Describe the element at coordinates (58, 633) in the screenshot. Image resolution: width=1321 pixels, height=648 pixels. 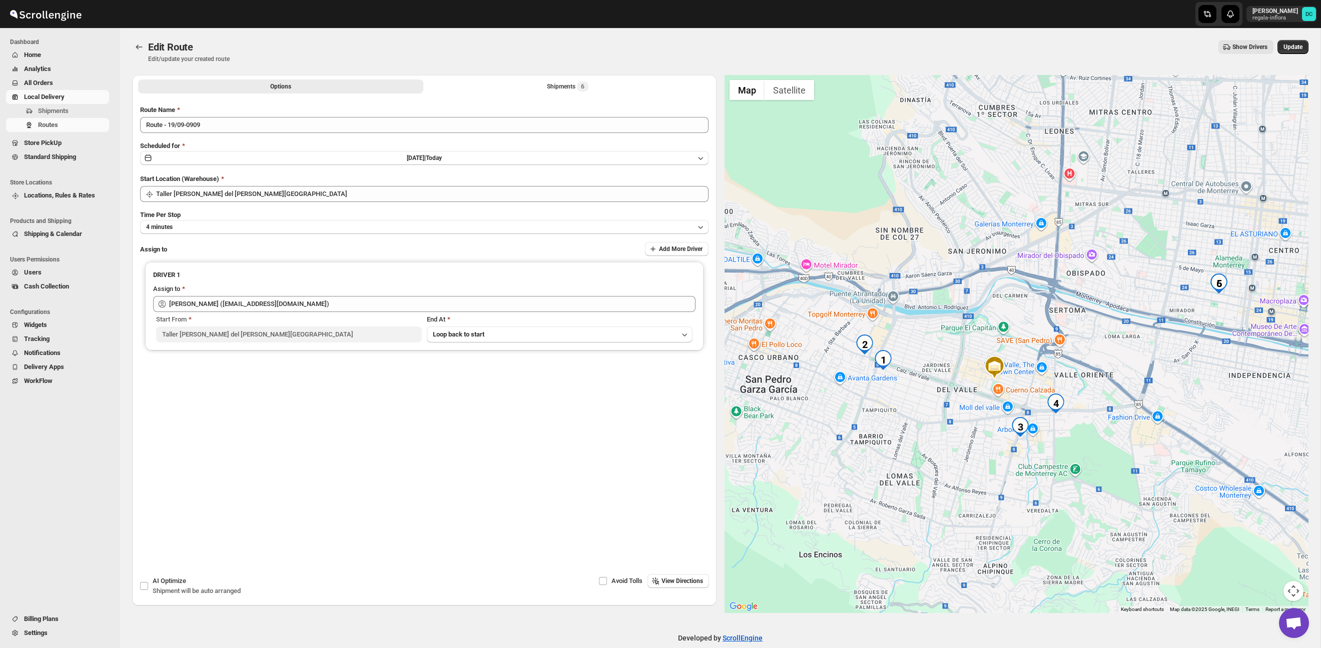
I see `button: Settings` at that location.